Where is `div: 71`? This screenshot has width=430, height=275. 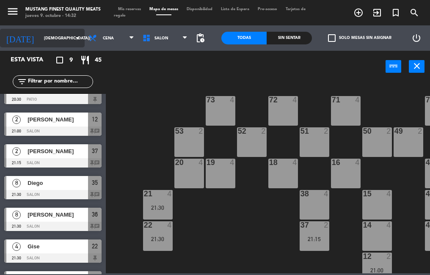
div: 71 is located at coordinates (332, 100).